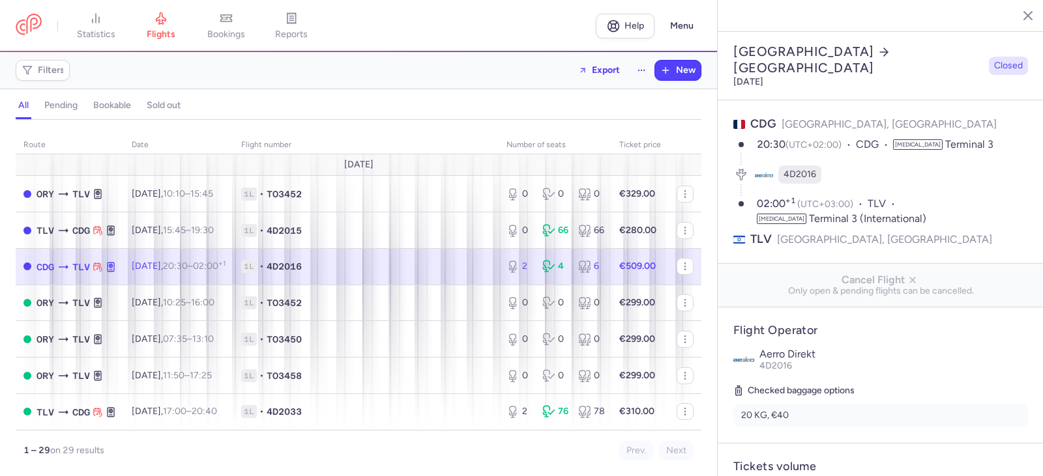 The image size is (1043, 476). Describe the element at coordinates (226, 26) in the screenshot. I see `a: bookings` at that location.